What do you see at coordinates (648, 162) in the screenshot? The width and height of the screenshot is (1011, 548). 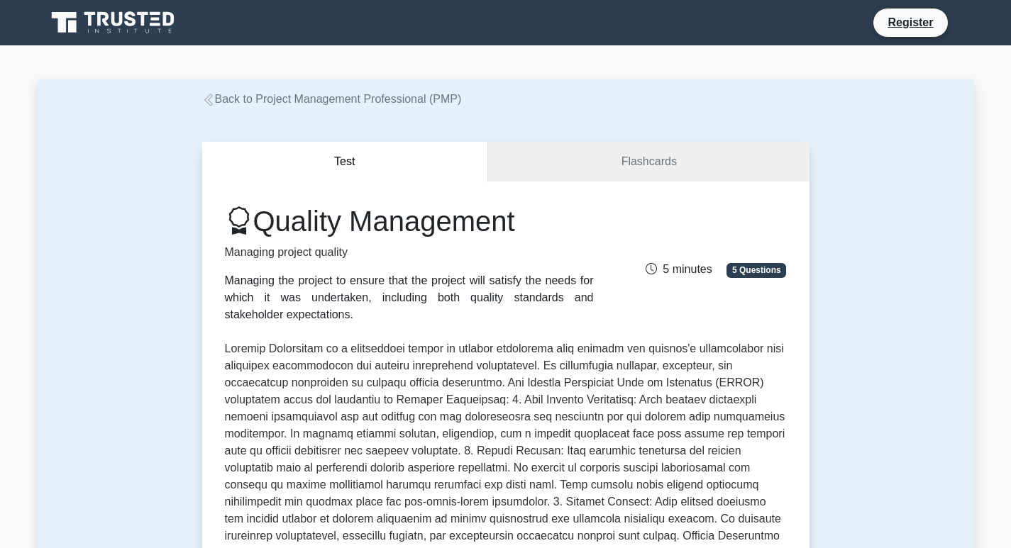 I see `a: Flashcards` at bounding box center [648, 162].